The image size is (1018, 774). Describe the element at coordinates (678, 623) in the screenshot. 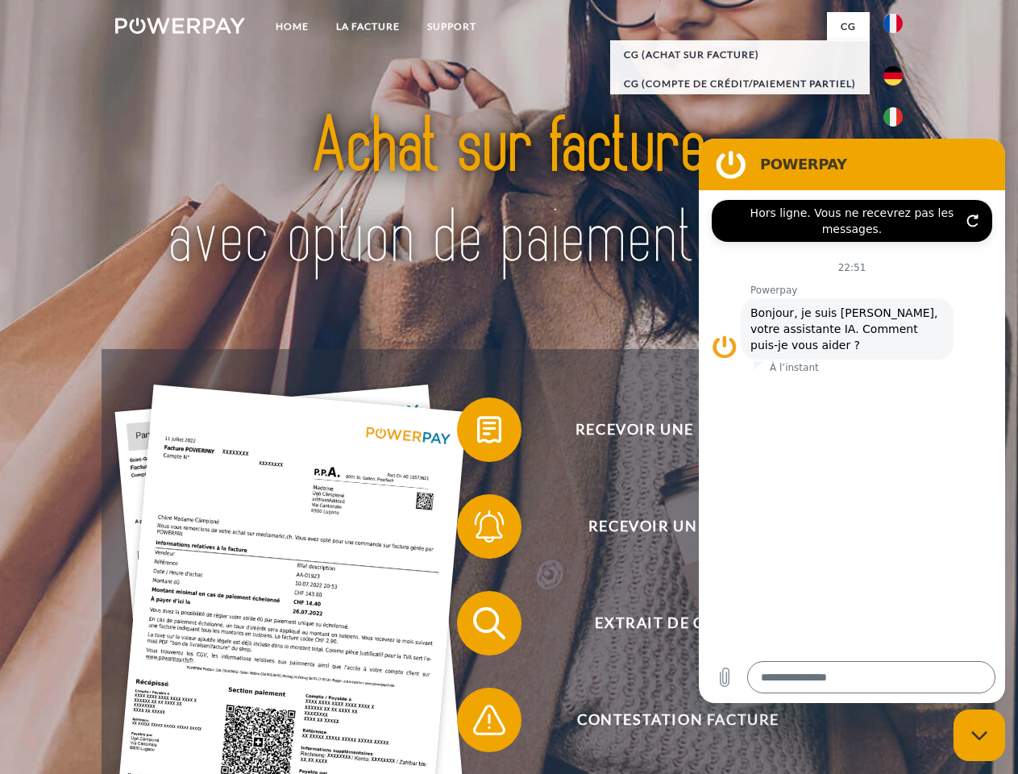

I see `span: Extrait de compte` at that location.